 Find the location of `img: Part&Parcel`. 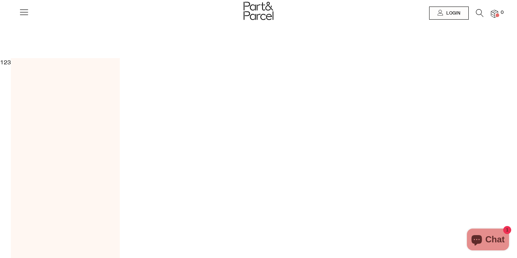

img: Part&Parcel is located at coordinates (258, 11).